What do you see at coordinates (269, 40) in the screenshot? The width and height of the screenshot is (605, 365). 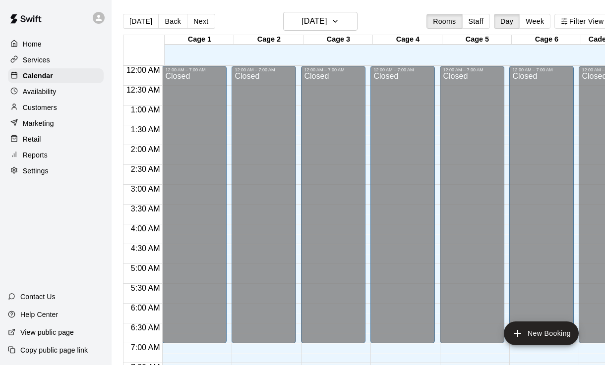 I see `div: Cage 2` at bounding box center [269, 40].